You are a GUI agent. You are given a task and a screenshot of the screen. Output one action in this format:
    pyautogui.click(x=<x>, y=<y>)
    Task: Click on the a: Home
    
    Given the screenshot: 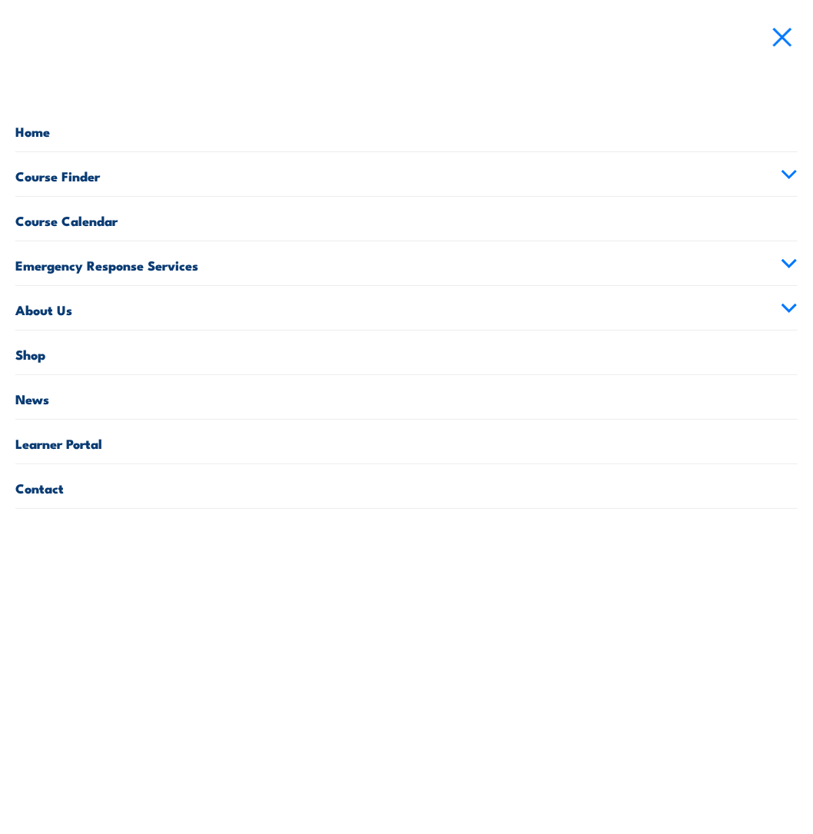 What is the action you would take?
    pyautogui.click(x=407, y=129)
    